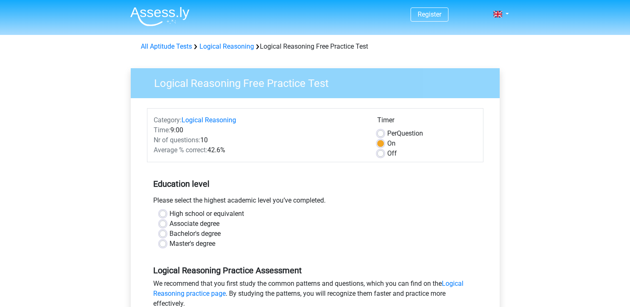 The height and width of the screenshot is (307, 630). Describe the element at coordinates (162, 130) in the screenshot. I see `span: Time:` at that location.